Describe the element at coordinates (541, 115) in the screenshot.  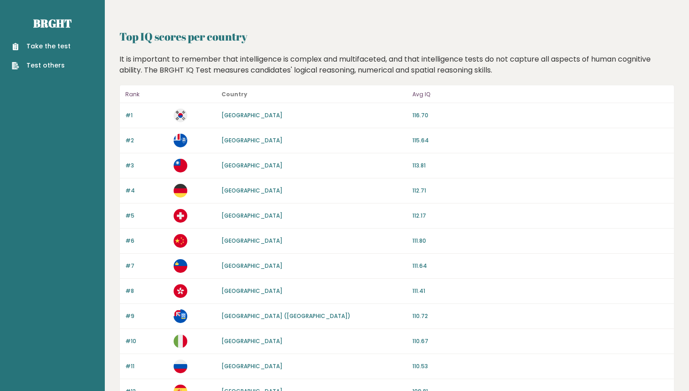
I see `p: 116.70` at that location.